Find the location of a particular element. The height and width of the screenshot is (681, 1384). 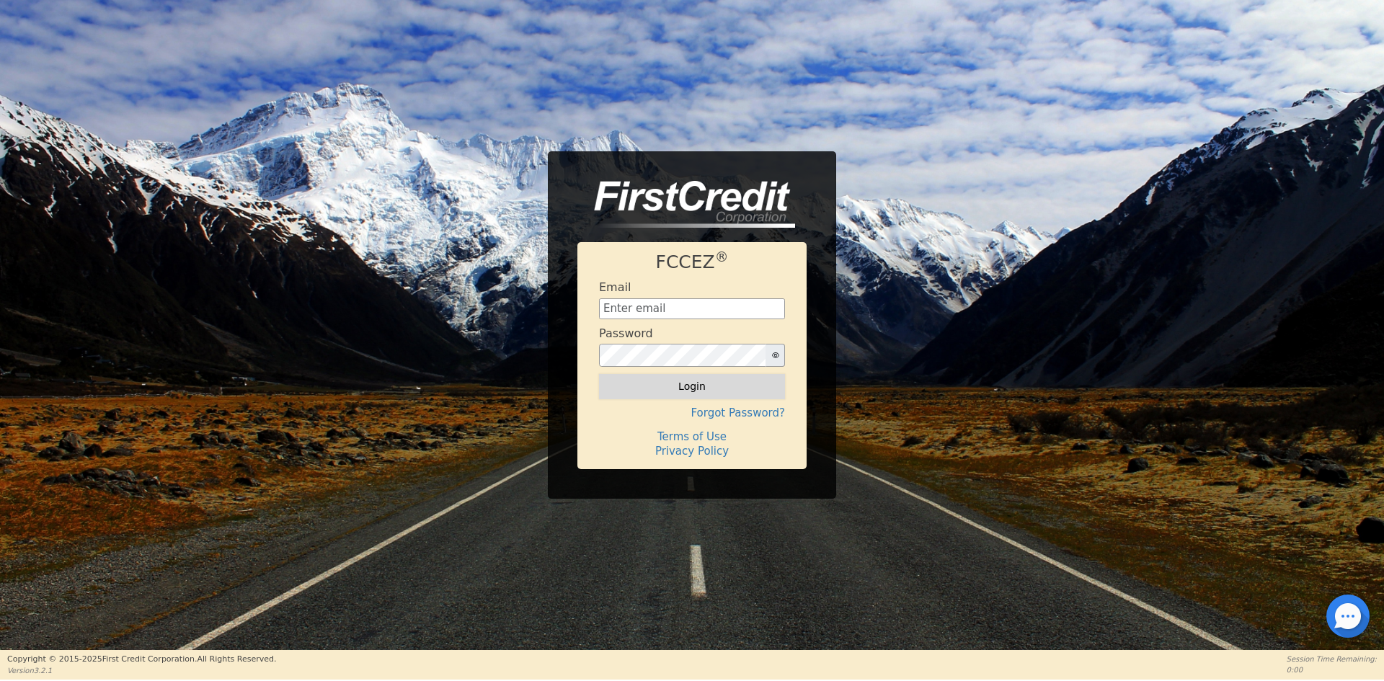

h4: Forgot Password? is located at coordinates (692, 413).